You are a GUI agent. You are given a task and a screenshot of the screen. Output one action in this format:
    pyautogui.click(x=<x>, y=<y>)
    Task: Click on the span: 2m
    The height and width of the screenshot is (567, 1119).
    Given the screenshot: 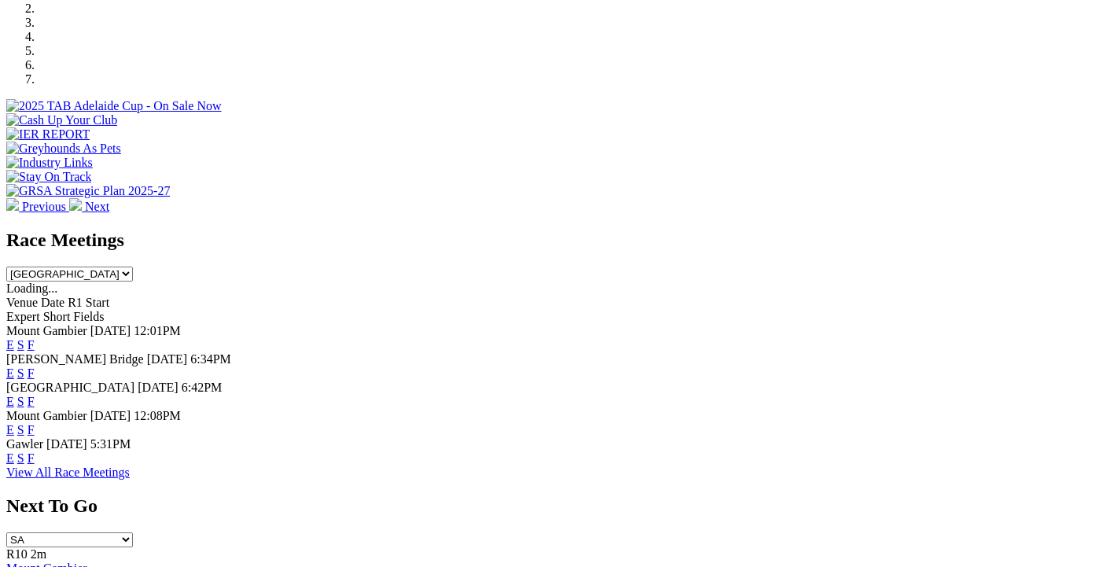 What is the action you would take?
    pyautogui.click(x=39, y=554)
    